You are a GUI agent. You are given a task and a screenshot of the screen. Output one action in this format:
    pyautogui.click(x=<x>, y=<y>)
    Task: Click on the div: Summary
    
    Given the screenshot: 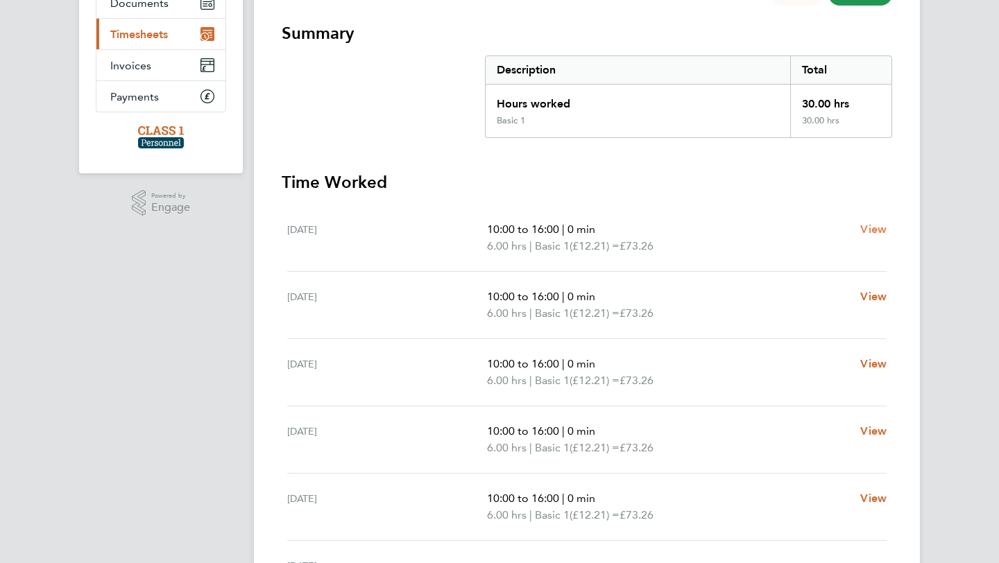 What is the action you would take?
    pyautogui.click(x=688, y=96)
    